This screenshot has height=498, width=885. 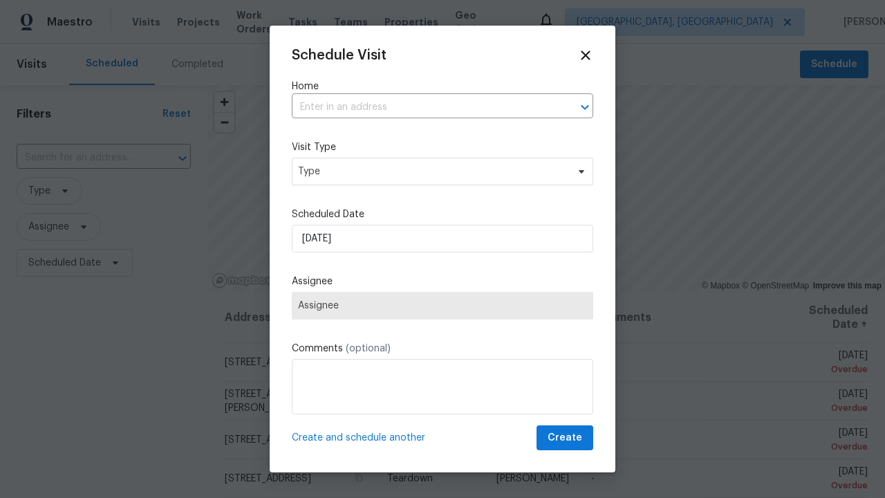 I want to click on label: Assignee, so click(x=443, y=282).